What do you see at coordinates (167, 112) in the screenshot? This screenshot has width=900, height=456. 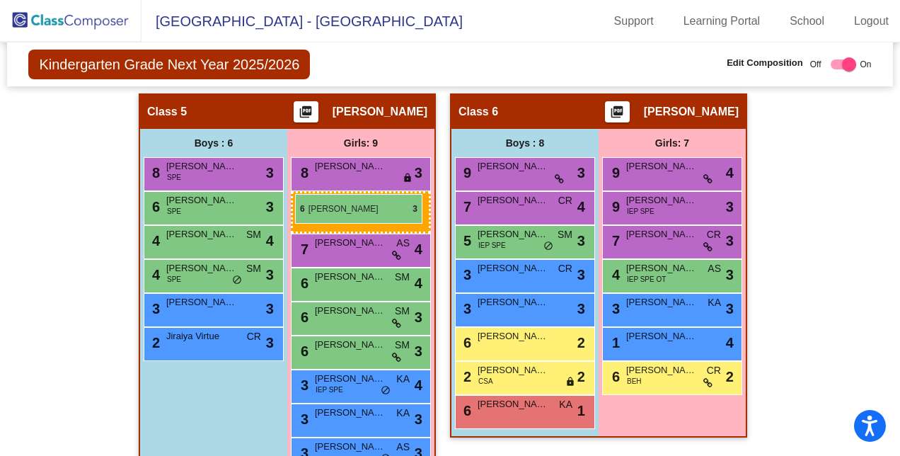 I see `span: Class 5` at bounding box center [167, 112].